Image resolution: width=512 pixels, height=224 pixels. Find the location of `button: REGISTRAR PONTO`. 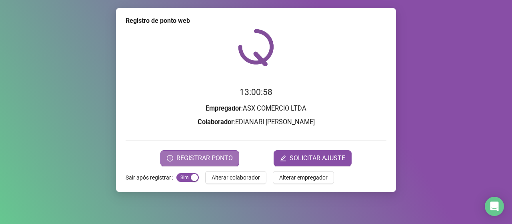

button: REGISTRAR PONTO is located at coordinates (200, 158).